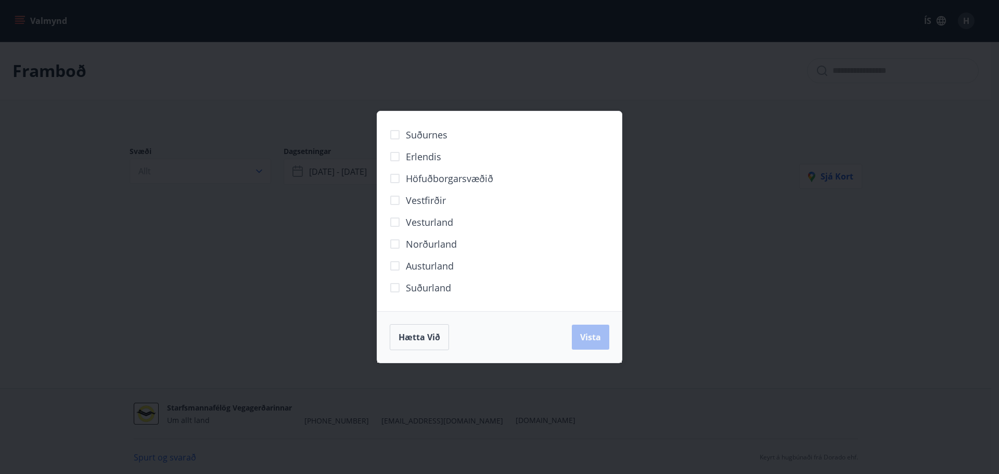 This screenshot has width=999, height=474. What do you see at coordinates (431, 244) in the screenshot?
I see `span: Norðurland` at bounding box center [431, 244].